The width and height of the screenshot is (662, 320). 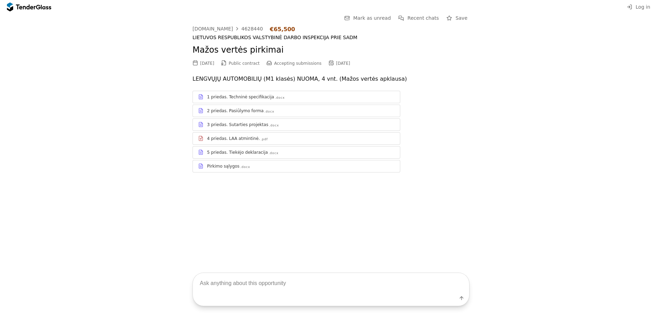 I want to click on span: Accepting submissions, so click(x=298, y=63).